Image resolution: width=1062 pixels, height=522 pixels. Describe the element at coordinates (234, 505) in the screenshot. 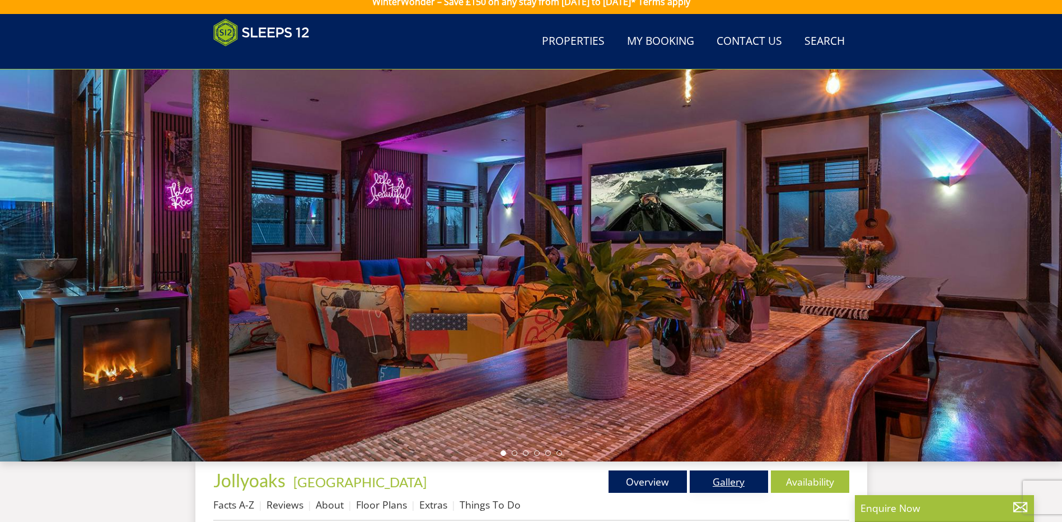

I see `a: Facts A-Z` at that location.